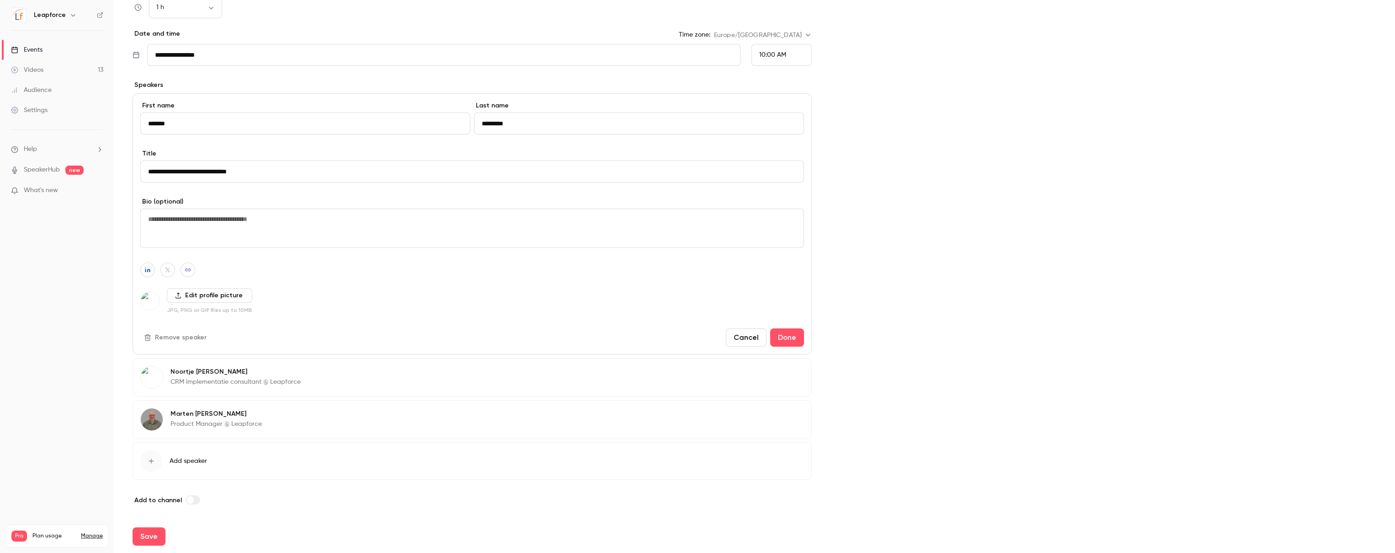 The height and width of the screenshot is (553, 1395). I want to click on div: From, so click(781, 55).